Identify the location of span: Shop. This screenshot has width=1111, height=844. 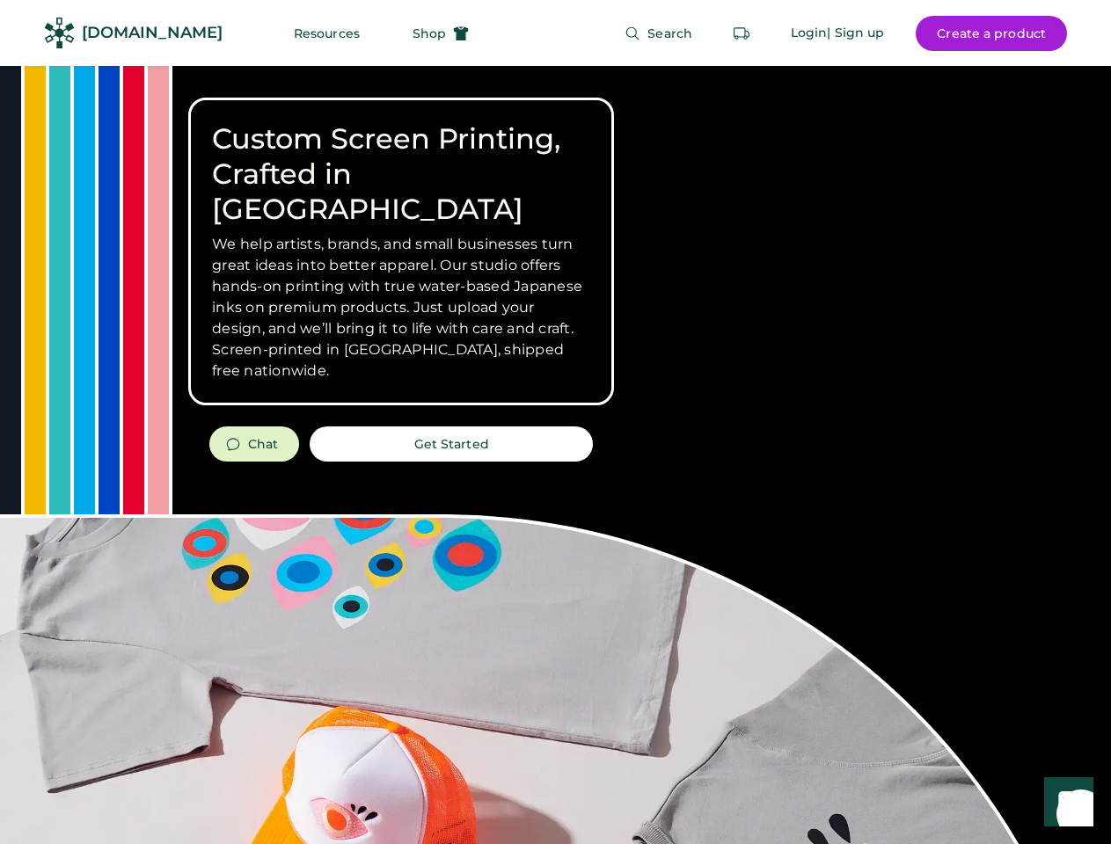
(429, 33).